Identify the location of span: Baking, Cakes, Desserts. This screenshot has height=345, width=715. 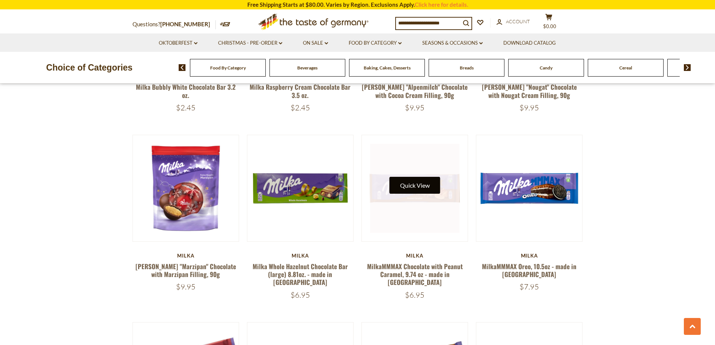
(387, 68).